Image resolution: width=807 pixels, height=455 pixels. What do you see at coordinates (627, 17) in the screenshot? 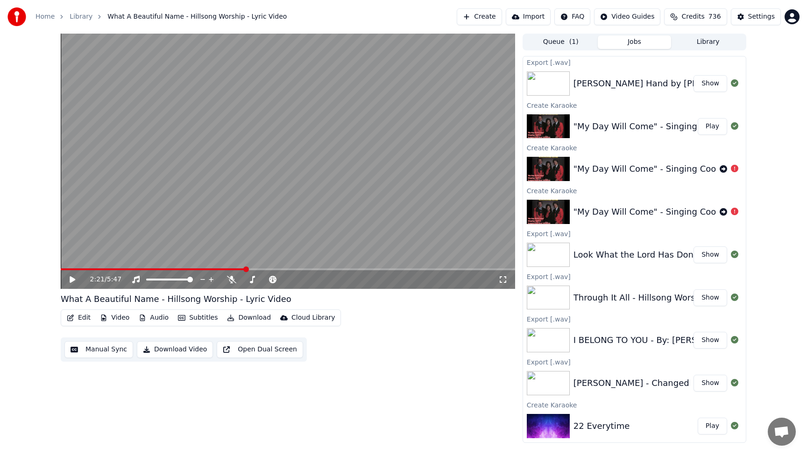
I see `button: Video Guides` at bounding box center [627, 17].